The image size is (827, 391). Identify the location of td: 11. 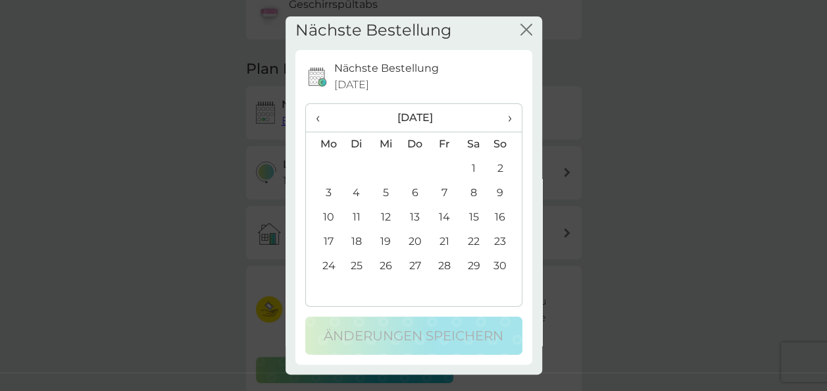
(357, 217).